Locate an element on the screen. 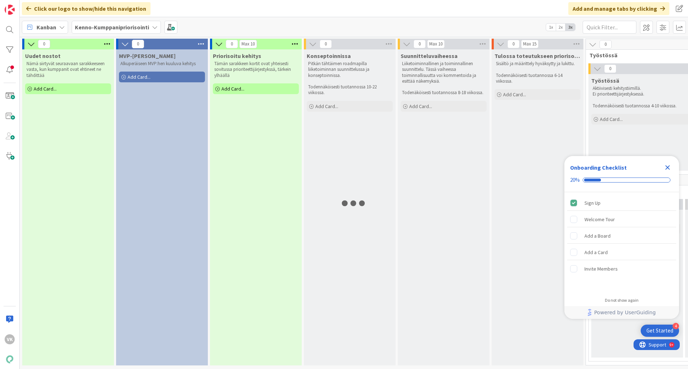 This screenshot has width=688, height=369. div: Footer is located at coordinates (621, 313).